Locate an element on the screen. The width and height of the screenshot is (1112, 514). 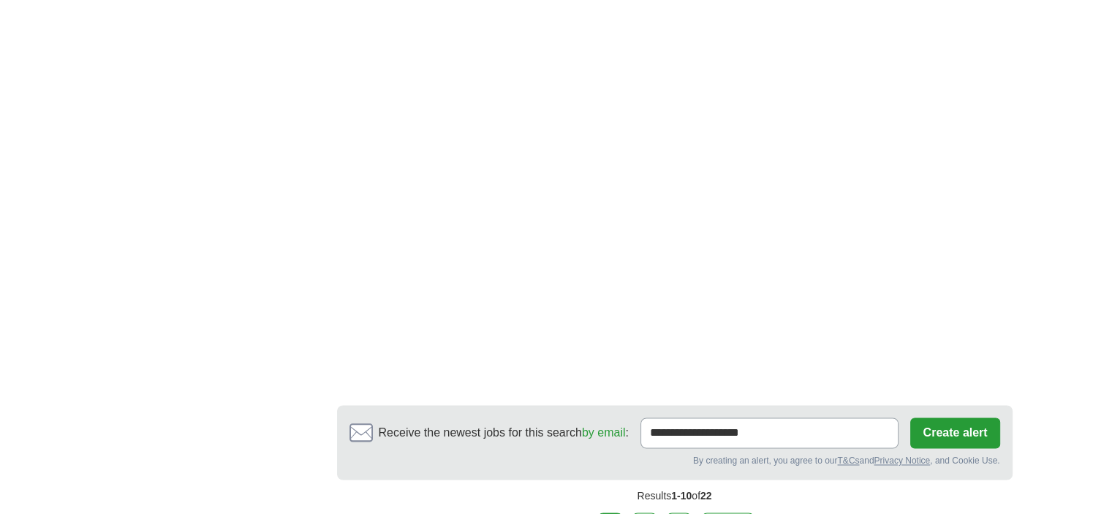
a: by email is located at coordinates (604, 432).